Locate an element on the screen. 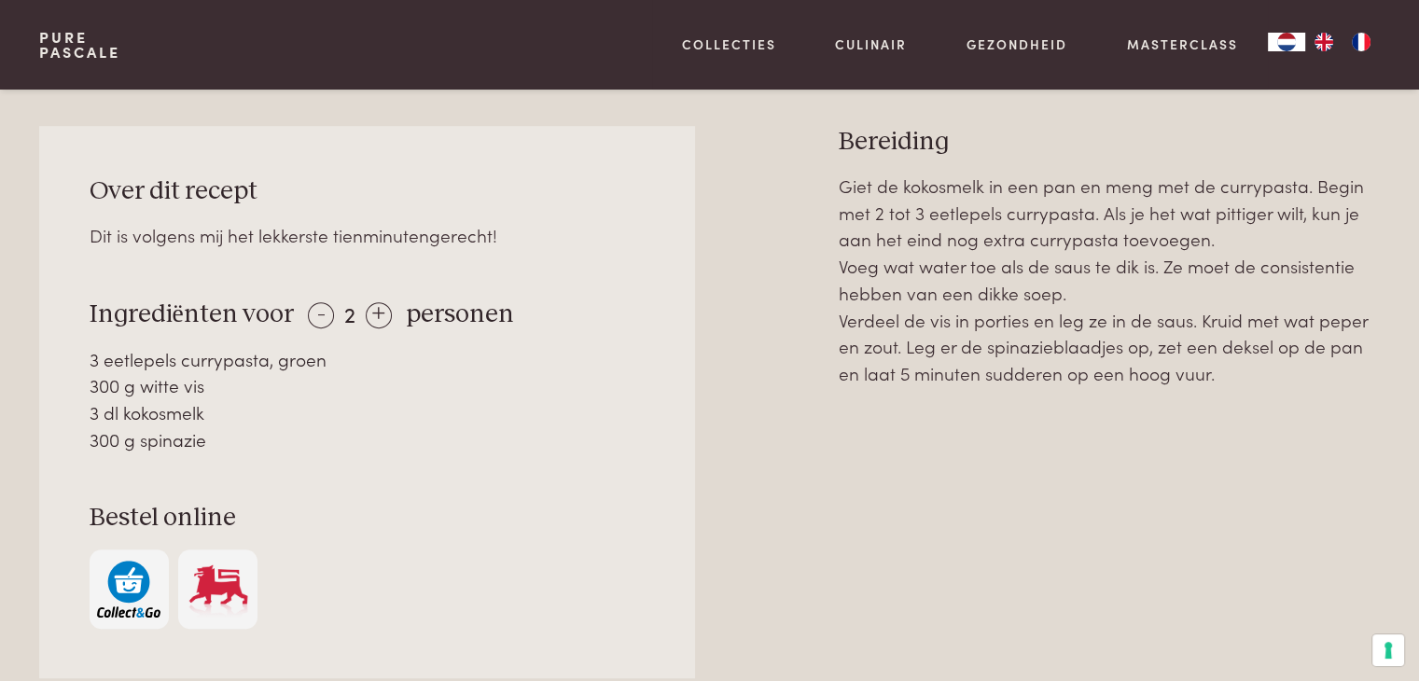 The height and width of the screenshot is (681, 1419). img: c308188babc36a3a401bcb5cb7e020f4d5ab42f7cacd8327e500463a43eeb86c.svg is located at coordinates (129, 589).